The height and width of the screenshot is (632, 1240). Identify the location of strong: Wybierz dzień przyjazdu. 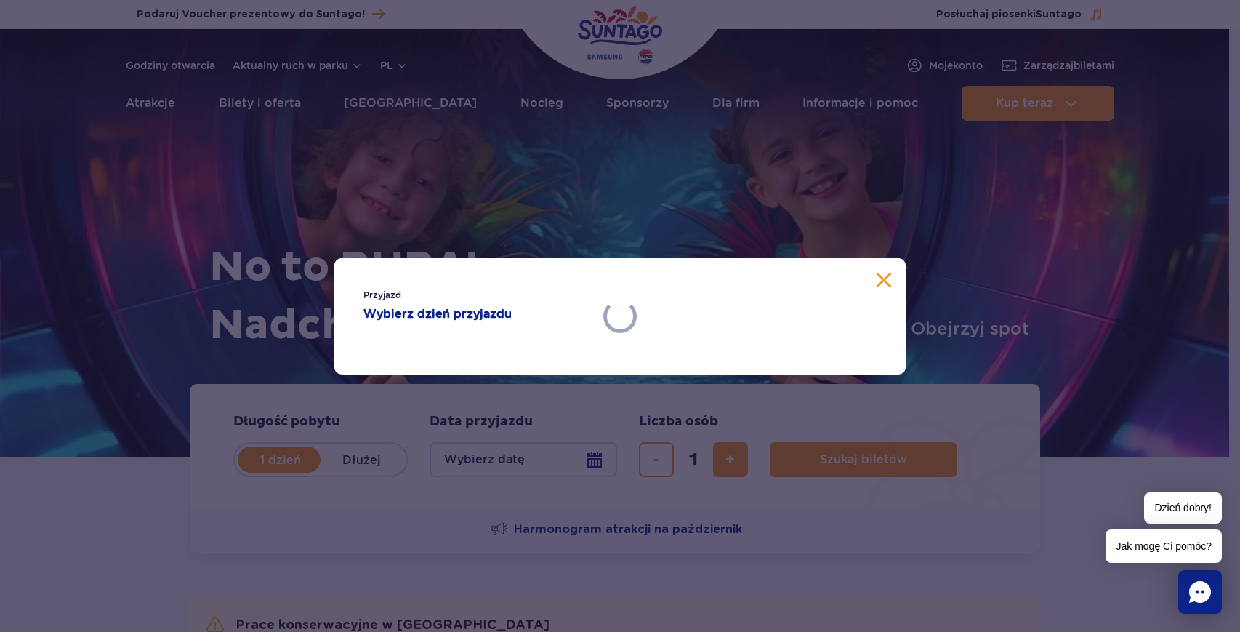
(477, 314).